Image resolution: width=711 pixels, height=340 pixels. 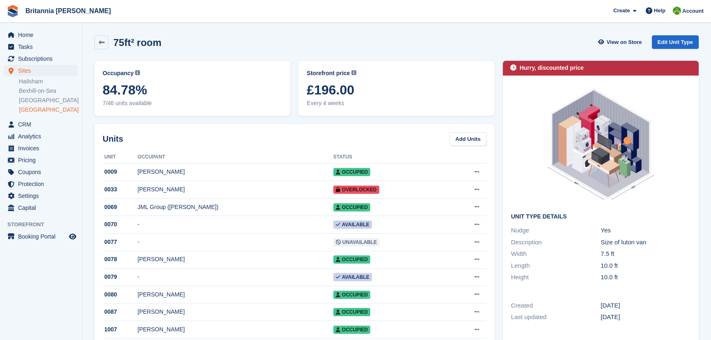 What do you see at coordinates (120, 259) in the screenshot?
I see `div: 0078` at bounding box center [120, 259].